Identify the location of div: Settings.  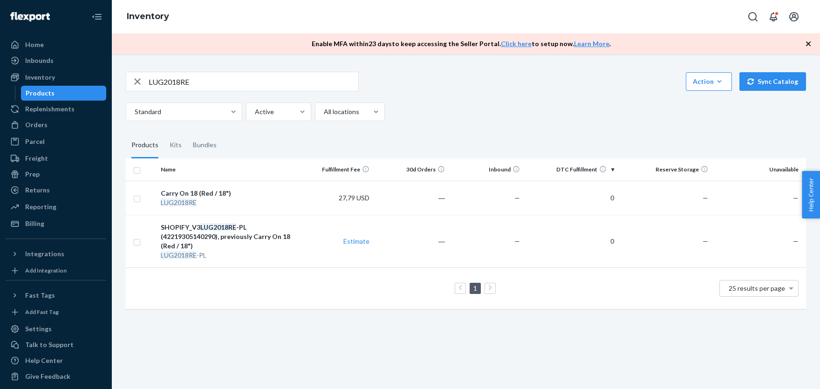
(38, 329).